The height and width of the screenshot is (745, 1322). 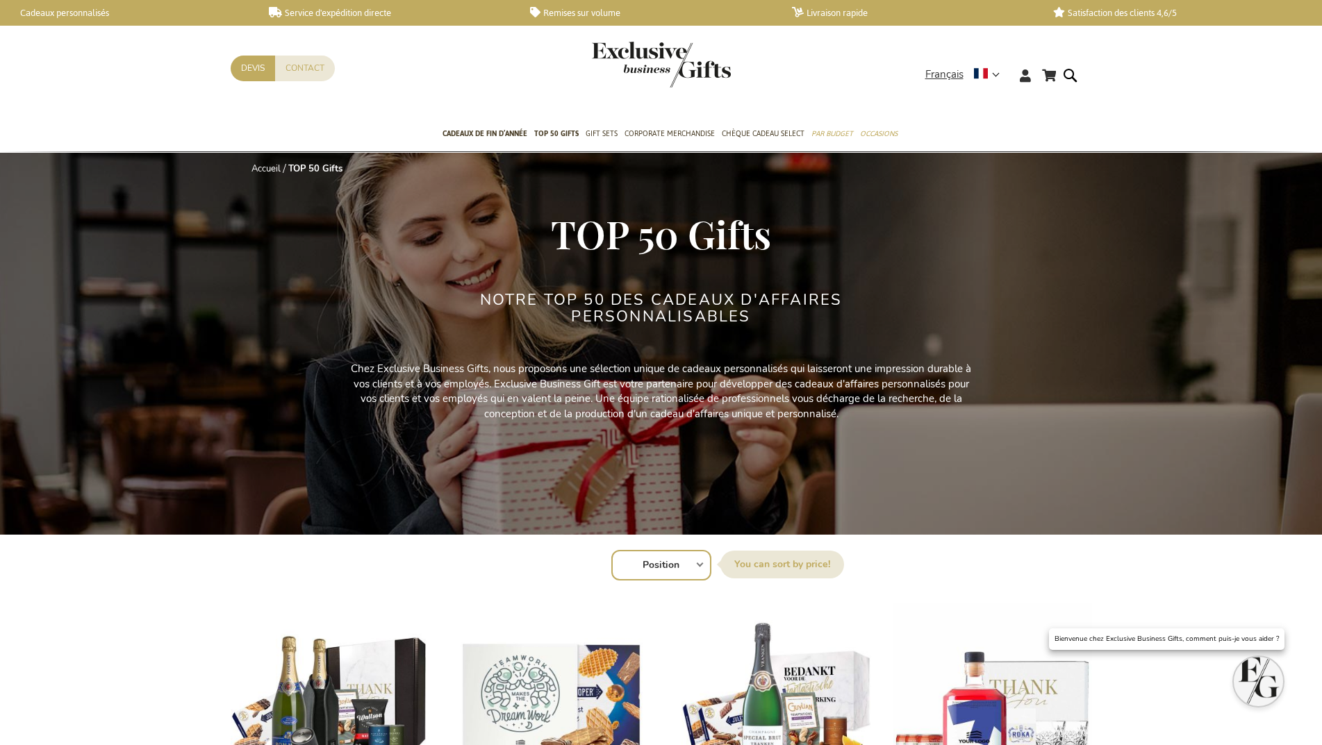 What do you see at coordinates (485, 133) in the screenshot?
I see `span: Cadeaux de fin d’année` at bounding box center [485, 133].